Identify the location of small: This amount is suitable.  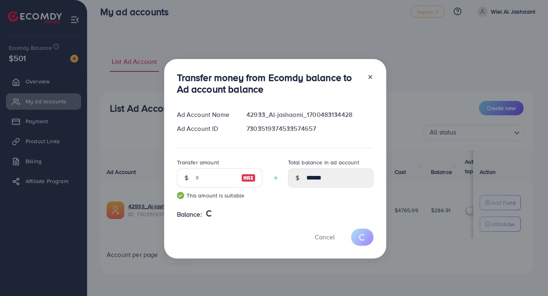
(220, 196).